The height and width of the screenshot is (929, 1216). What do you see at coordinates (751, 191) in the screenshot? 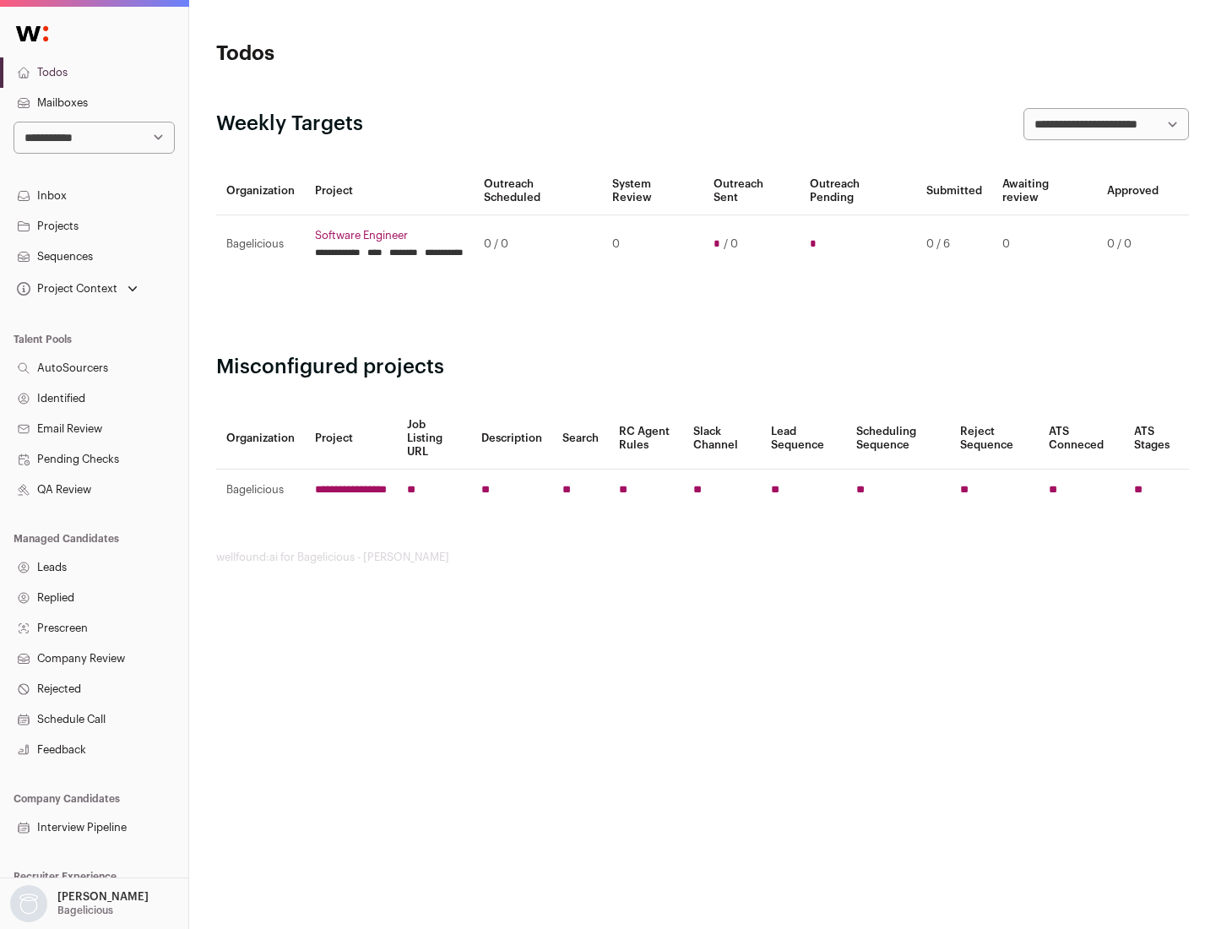
I see `th: Outreach Sent` at bounding box center [751, 191].